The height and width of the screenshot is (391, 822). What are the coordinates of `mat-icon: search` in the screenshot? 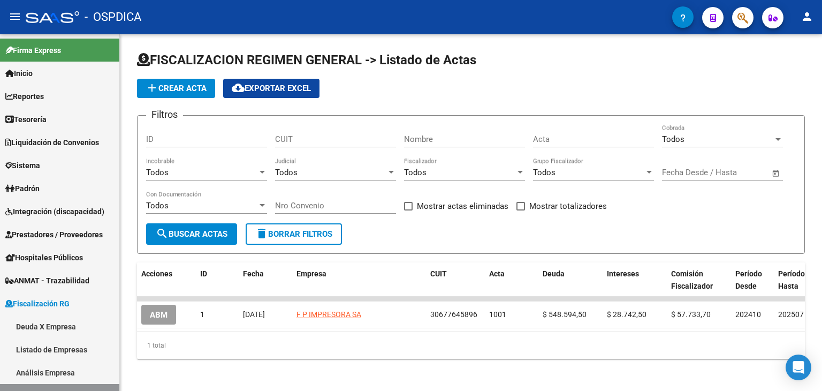 It's located at (162, 233).